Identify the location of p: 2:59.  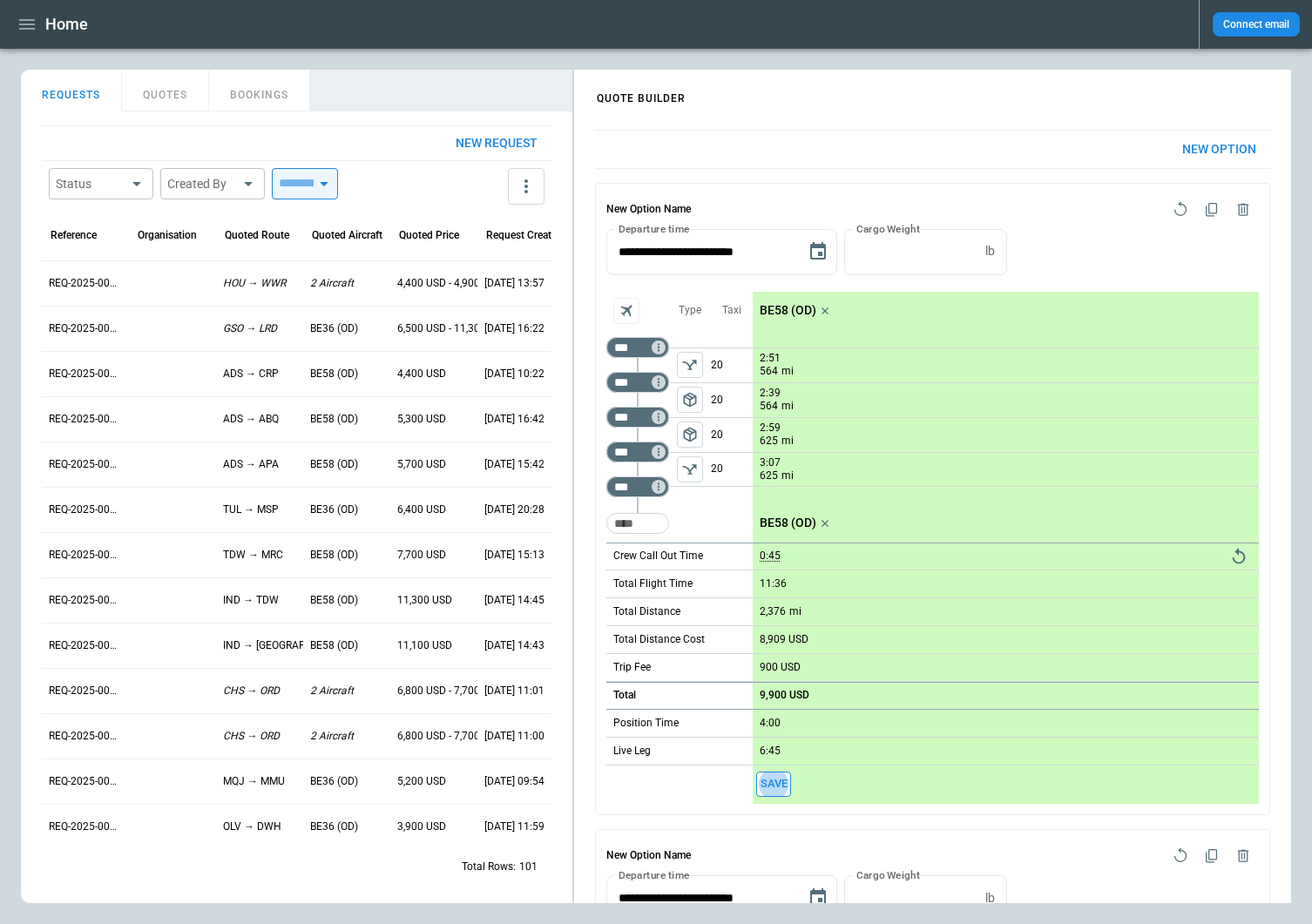
(771, 427).